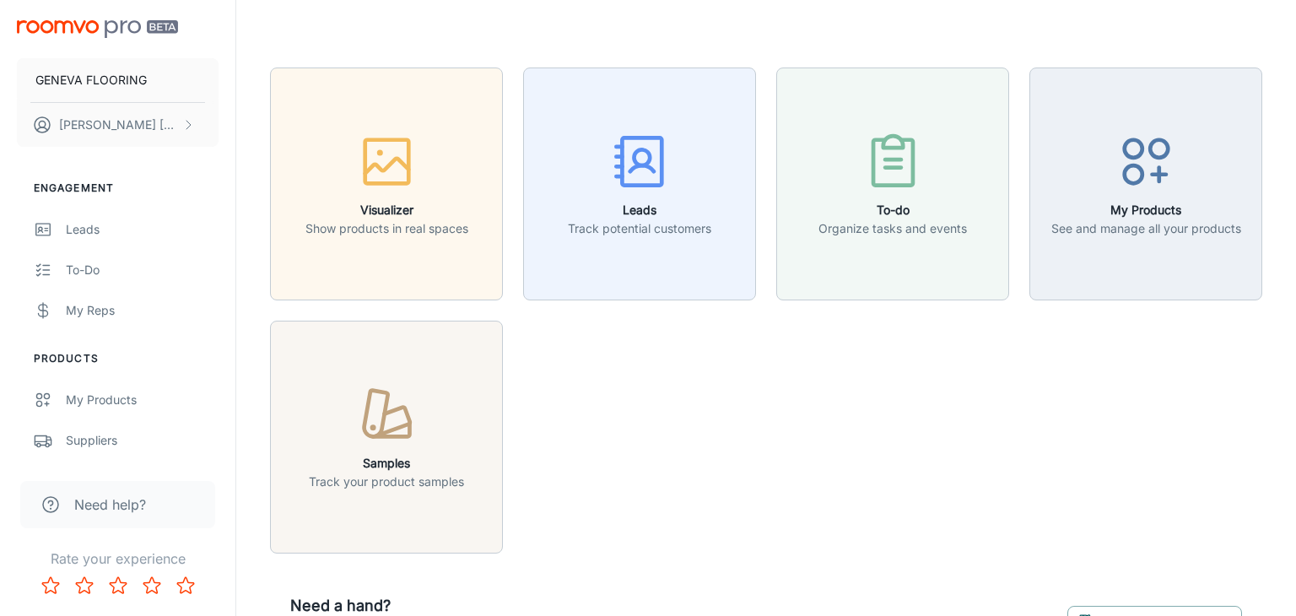 The width and height of the screenshot is (1296, 616). What do you see at coordinates (1146, 229) in the screenshot?
I see `p: See and manage all your products` at bounding box center [1146, 229].